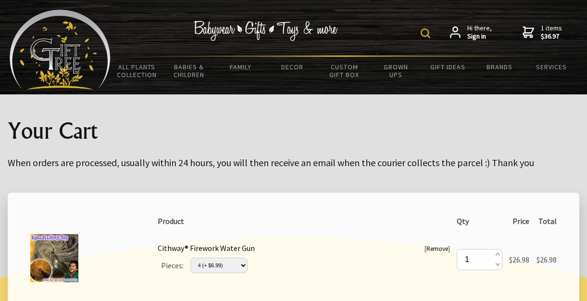  What do you see at coordinates (500, 67) in the screenshot?
I see `a: Brands` at bounding box center [500, 67].